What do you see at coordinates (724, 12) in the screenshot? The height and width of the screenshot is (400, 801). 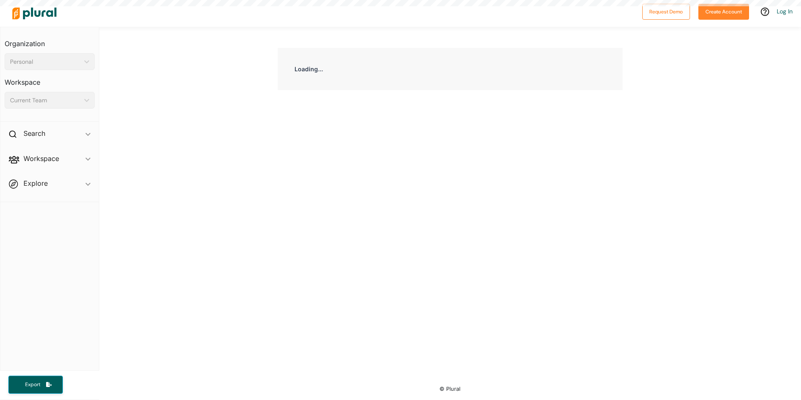 I see `button: Create Account` at bounding box center [724, 12].